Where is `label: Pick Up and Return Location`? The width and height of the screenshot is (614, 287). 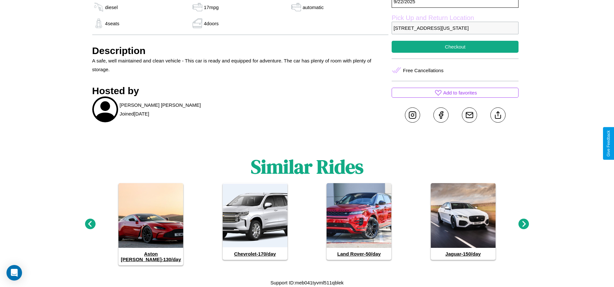 label: Pick Up and Return Location is located at coordinates (455, 18).